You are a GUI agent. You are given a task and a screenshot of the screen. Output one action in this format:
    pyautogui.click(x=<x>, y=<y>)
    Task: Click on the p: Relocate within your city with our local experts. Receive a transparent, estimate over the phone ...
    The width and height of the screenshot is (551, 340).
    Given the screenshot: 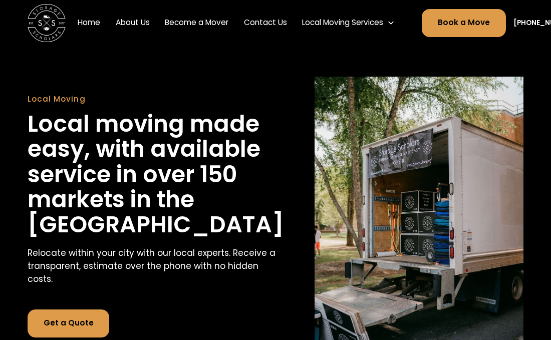 What is the action you would take?
    pyautogui.click(x=156, y=266)
    